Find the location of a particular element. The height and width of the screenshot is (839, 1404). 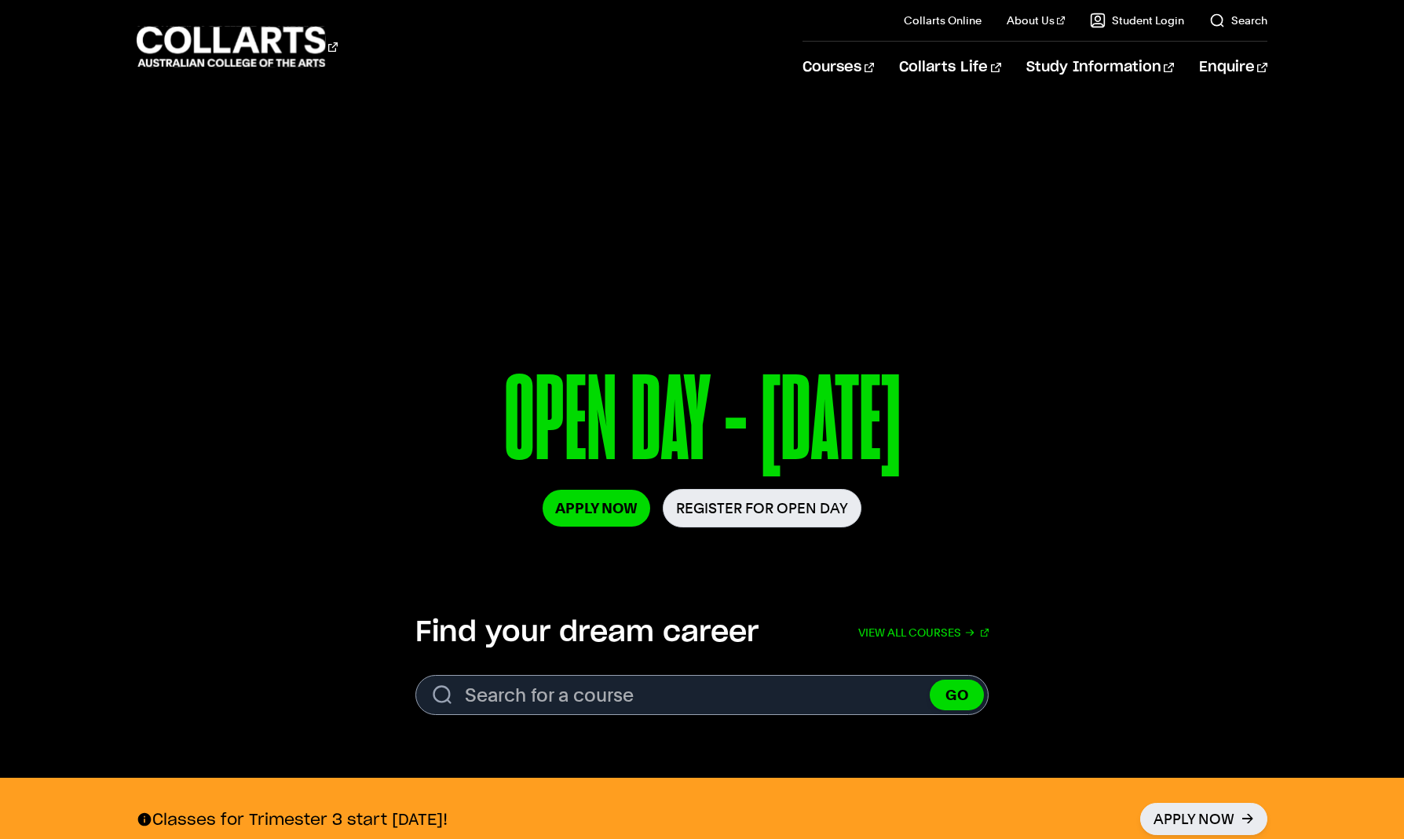

a: View all courses is located at coordinates (924, 633).